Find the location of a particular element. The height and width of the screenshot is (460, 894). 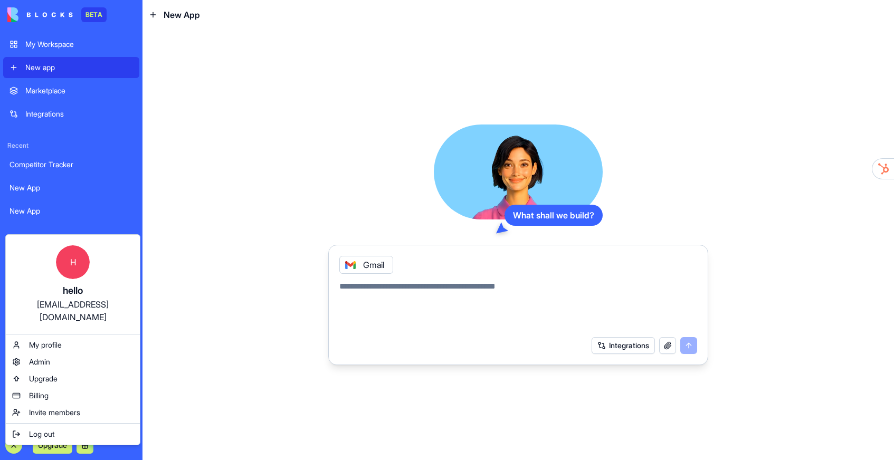

img: website_grey.svg is located at coordinates (21, 32).